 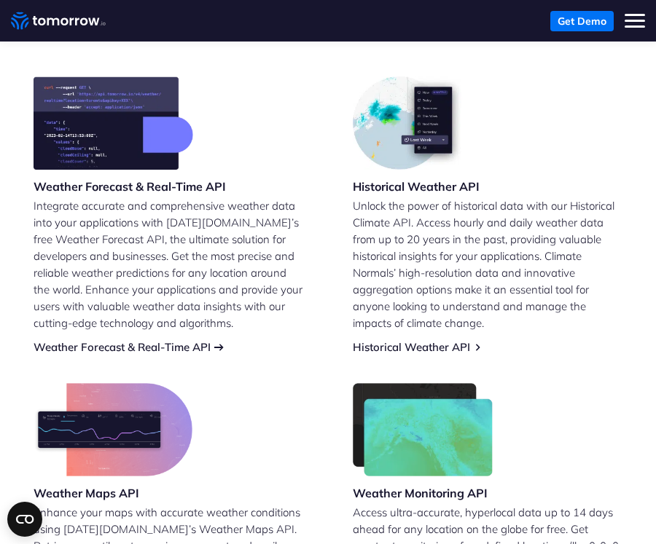 I want to click on a: Home link, so click(x=58, y=21).